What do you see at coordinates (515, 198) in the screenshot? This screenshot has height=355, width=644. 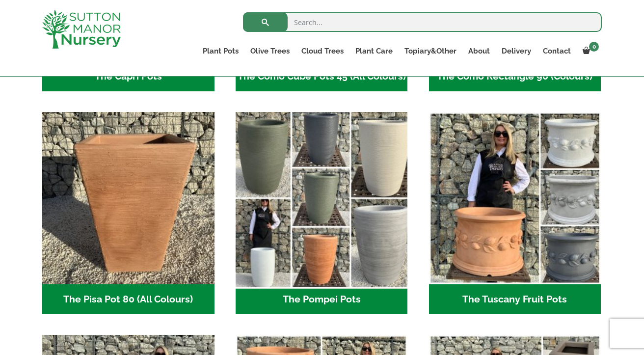 I see `img: The Tuscany Fruit Pots` at bounding box center [515, 198].